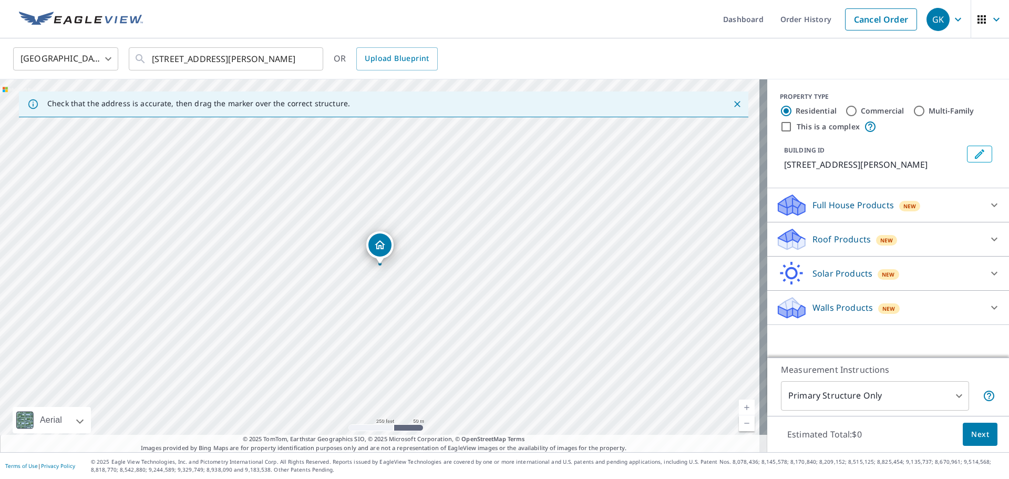 The height and width of the screenshot is (479, 1009). What do you see at coordinates (980, 434) in the screenshot?
I see `span: Next` at bounding box center [980, 434].